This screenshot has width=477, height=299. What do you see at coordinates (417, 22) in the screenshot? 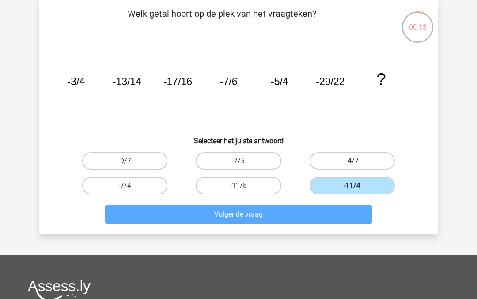
I see `div: 00:13` at bounding box center [417, 22].